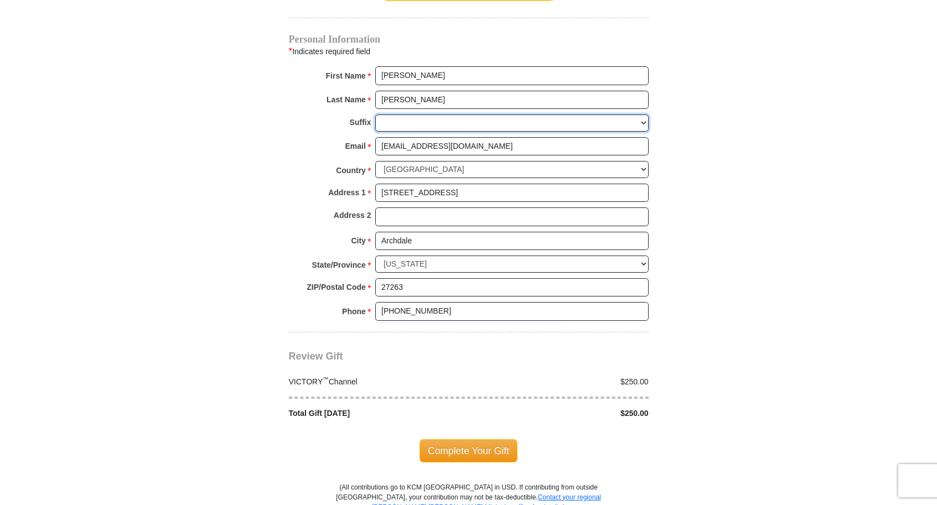  Describe the element at coordinates (339, 265) in the screenshot. I see `strong: State/Province` at that location.